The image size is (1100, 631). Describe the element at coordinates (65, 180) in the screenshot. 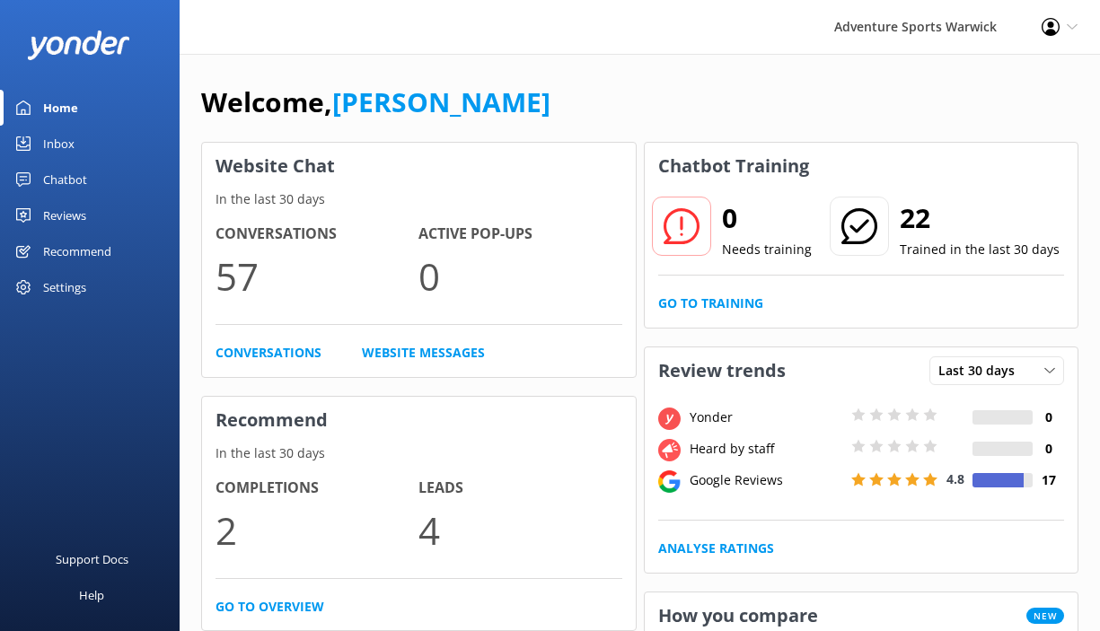

I see `div: Chatbot` at that location.